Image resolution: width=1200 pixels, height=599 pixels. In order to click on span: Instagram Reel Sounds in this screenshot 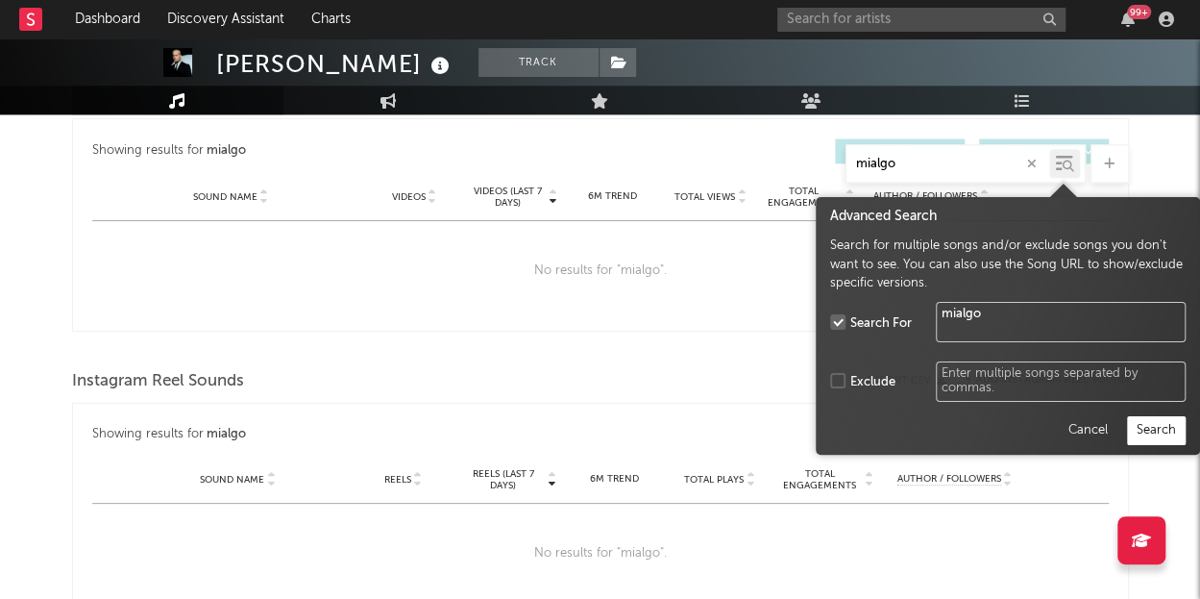, I will do `click(158, 381)`.